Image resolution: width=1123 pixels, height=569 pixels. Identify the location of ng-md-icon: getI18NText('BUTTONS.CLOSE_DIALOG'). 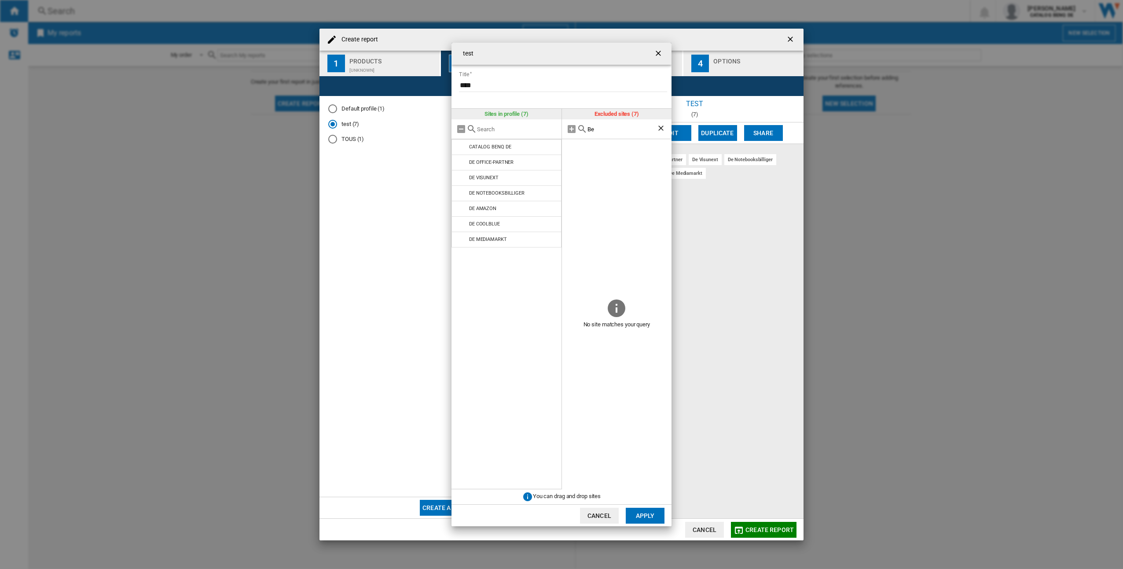
(659, 54).